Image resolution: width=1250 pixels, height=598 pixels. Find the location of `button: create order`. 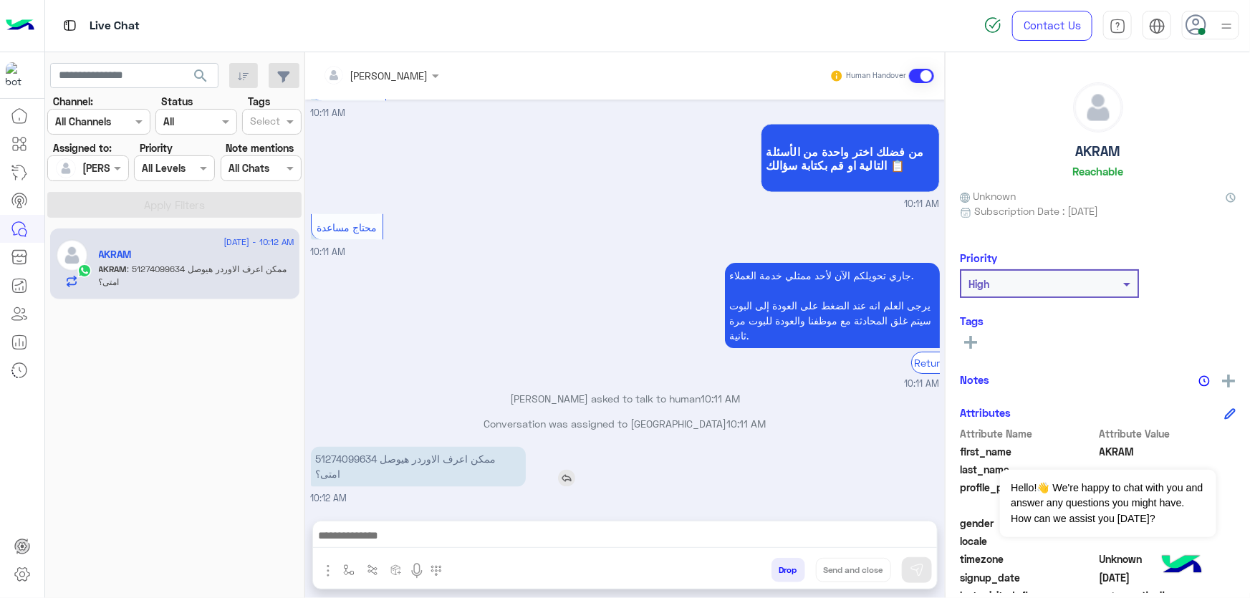

button: create order is located at coordinates (396, 569).